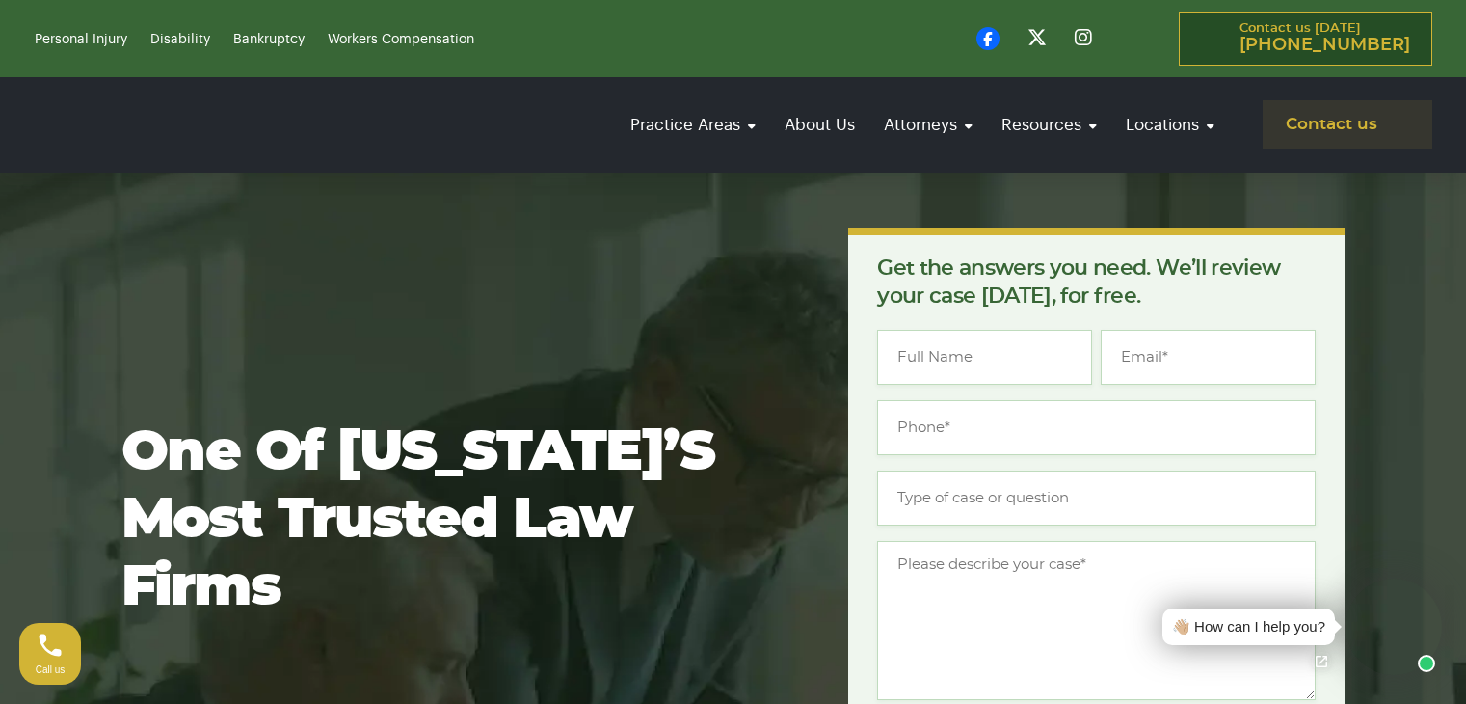 This screenshot has width=1466, height=704. I want to click on input: Full Name, so click(984, 357).